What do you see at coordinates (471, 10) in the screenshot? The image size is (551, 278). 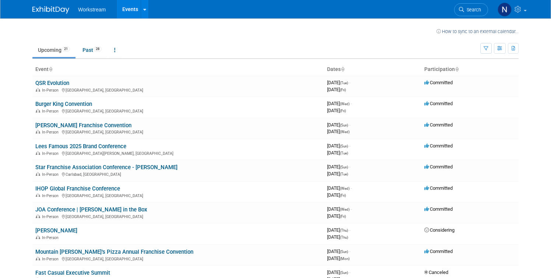 I see `a: Search` at bounding box center [471, 10].